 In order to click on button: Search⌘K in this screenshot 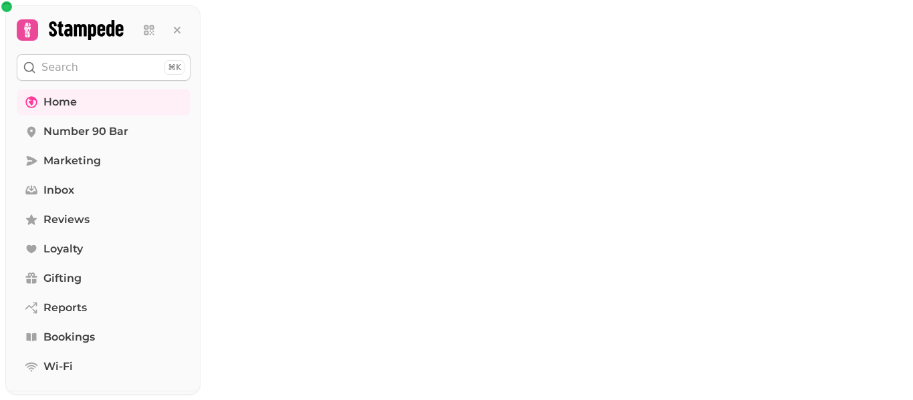, I will do `click(104, 68)`.